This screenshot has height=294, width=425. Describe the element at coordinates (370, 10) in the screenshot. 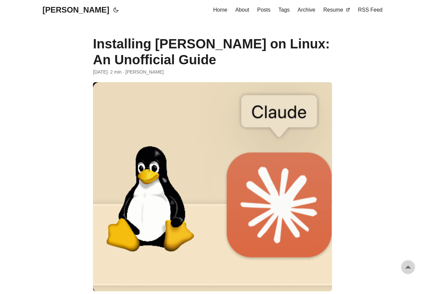

I see `span: RSS Feed` at that location.